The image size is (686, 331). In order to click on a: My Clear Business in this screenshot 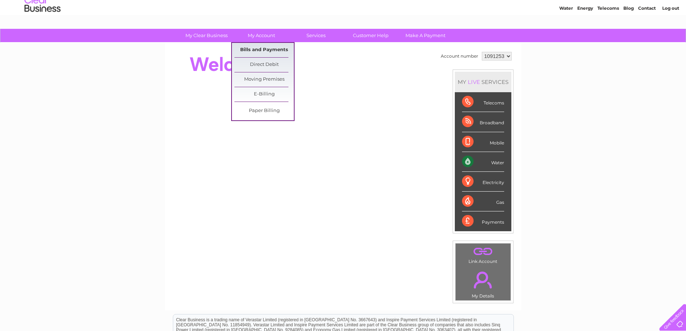, I will do `click(206, 35)`.